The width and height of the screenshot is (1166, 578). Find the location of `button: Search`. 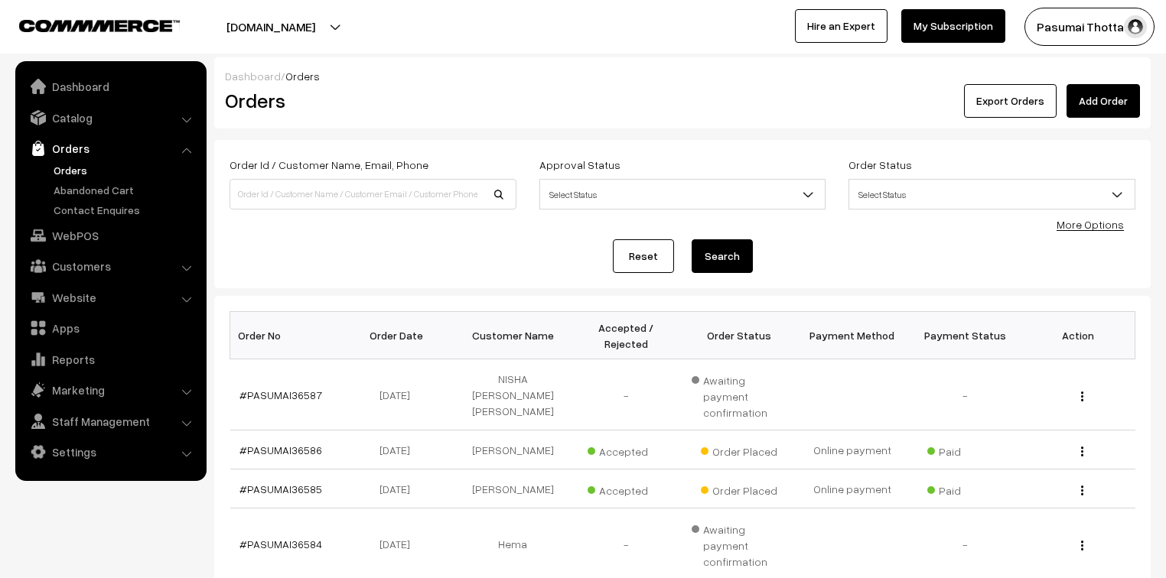

button: Search is located at coordinates (722, 256).